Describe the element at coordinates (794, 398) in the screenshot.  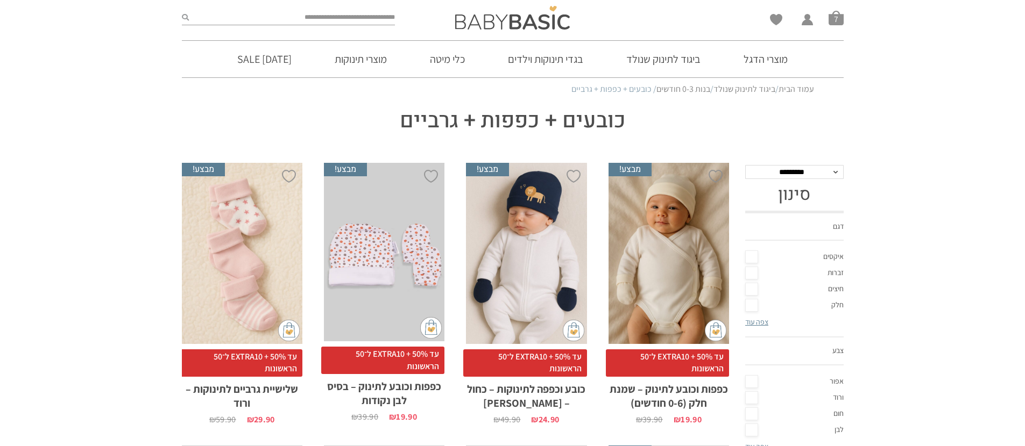
I see `a: ורוד` at that location.